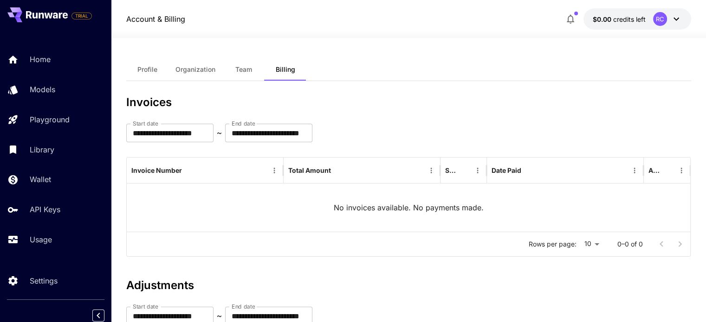 The height and width of the screenshot is (322, 706). Describe the element at coordinates (552, 244) in the screenshot. I see `p: Rows per page:` at that location.